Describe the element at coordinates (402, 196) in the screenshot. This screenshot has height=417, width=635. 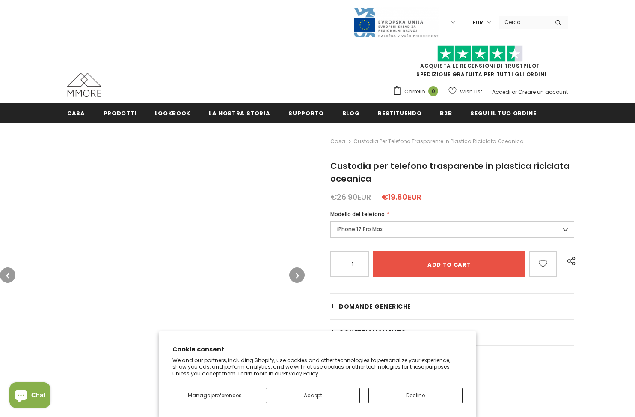
I see `span: €19.80EUR` at that location.